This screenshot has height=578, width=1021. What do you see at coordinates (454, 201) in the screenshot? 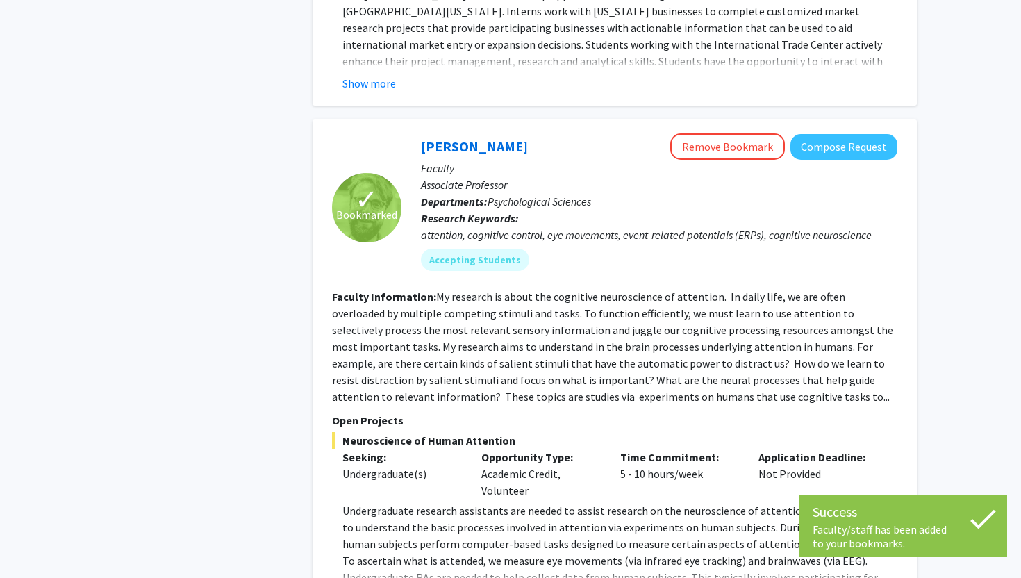
I see `b: Departments:` at bounding box center [454, 201].